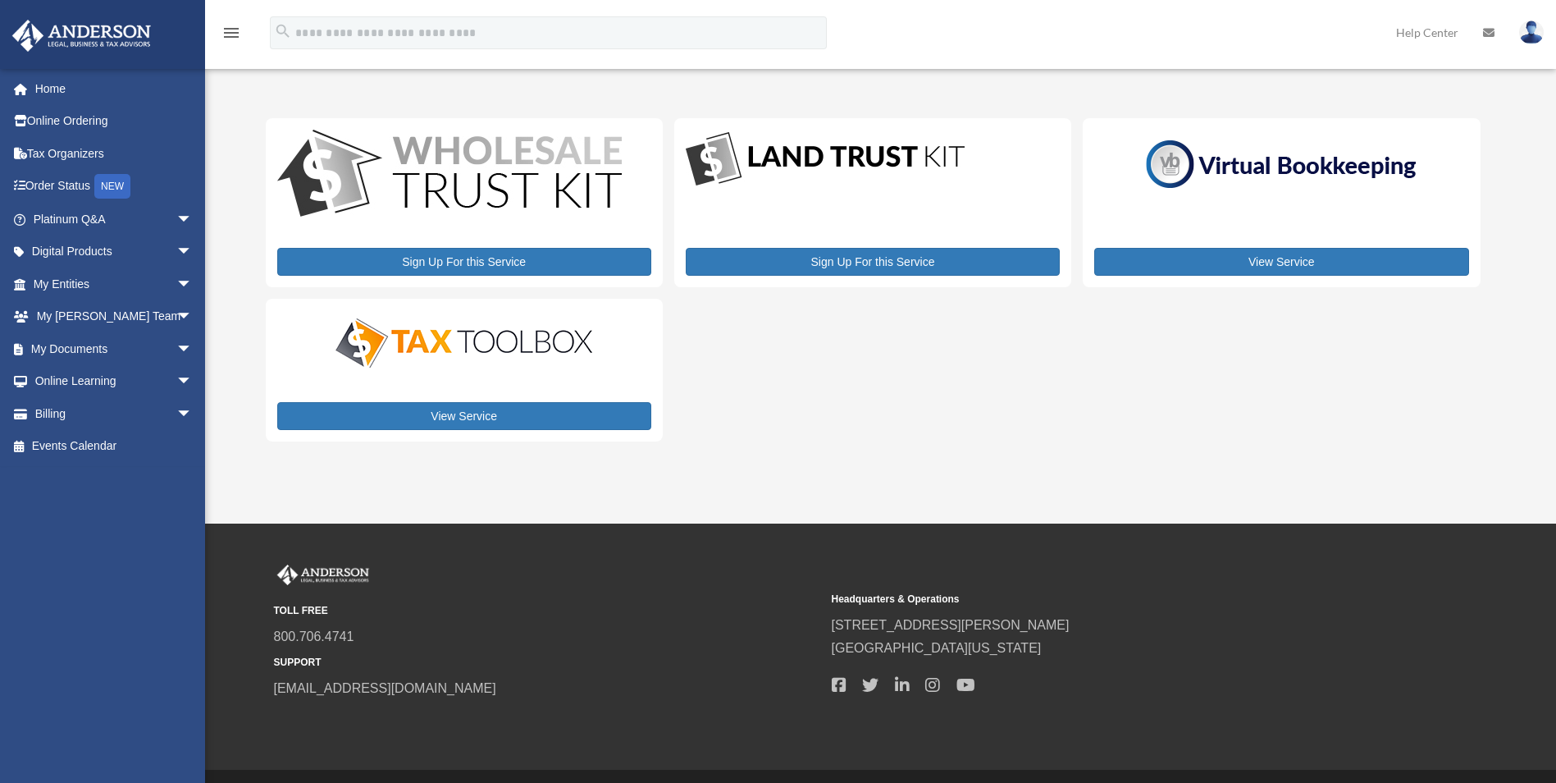 This screenshot has width=1556, height=783. Describe the element at coordinates (114, 284) in the screenshot. I see `a: My Entitiesarrow_drop_down` at that location.